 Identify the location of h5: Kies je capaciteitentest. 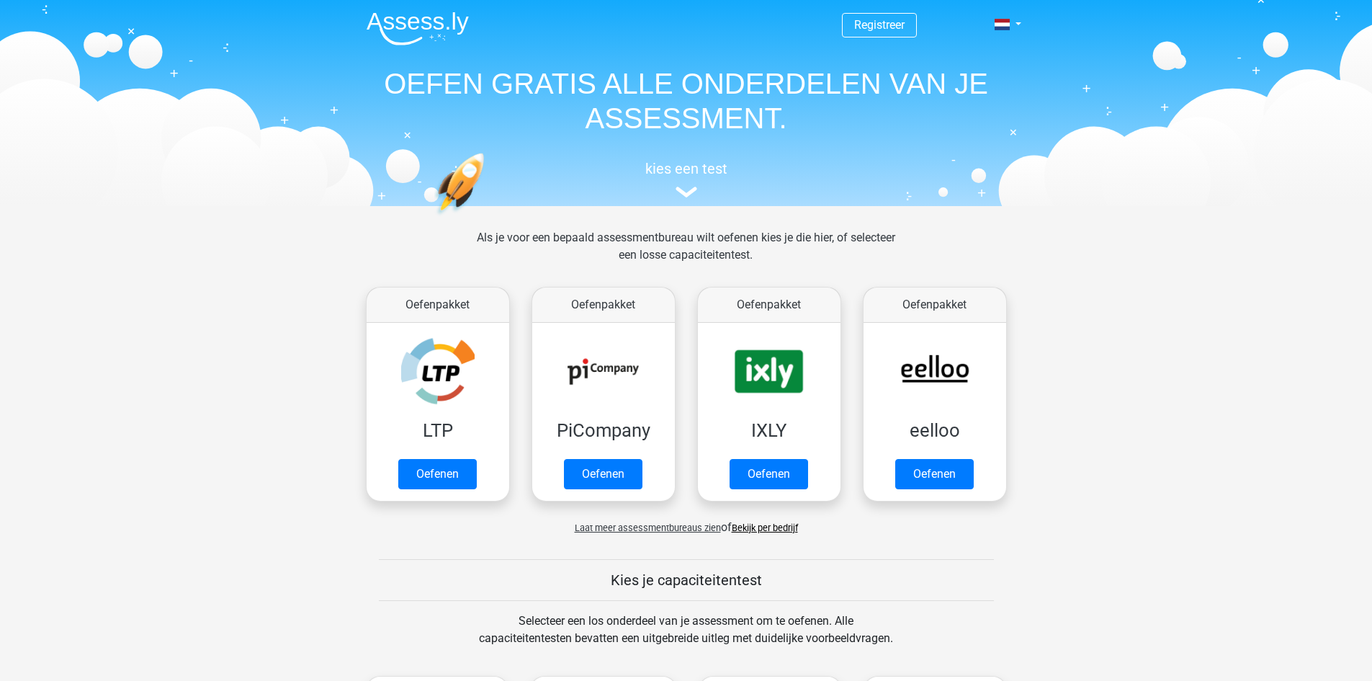
(686, 580).